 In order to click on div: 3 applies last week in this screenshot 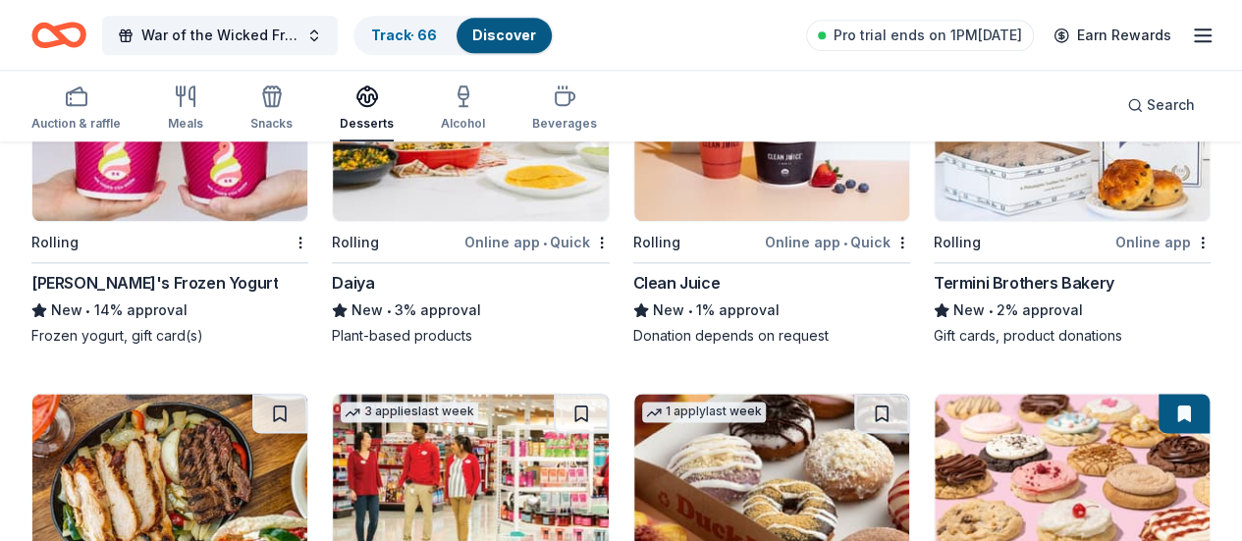, I will do `click(409, 411)`.